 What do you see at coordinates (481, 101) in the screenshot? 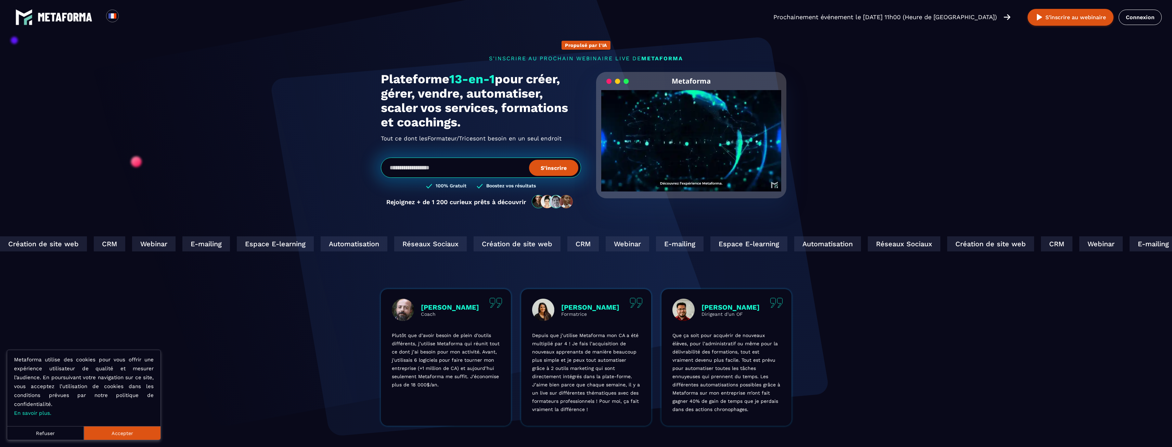
I see `h1: Plateforme pour créer, gérer, vendre, automatiser, scaler vos services, formations et coachings.` at bounding box center [481, 101].